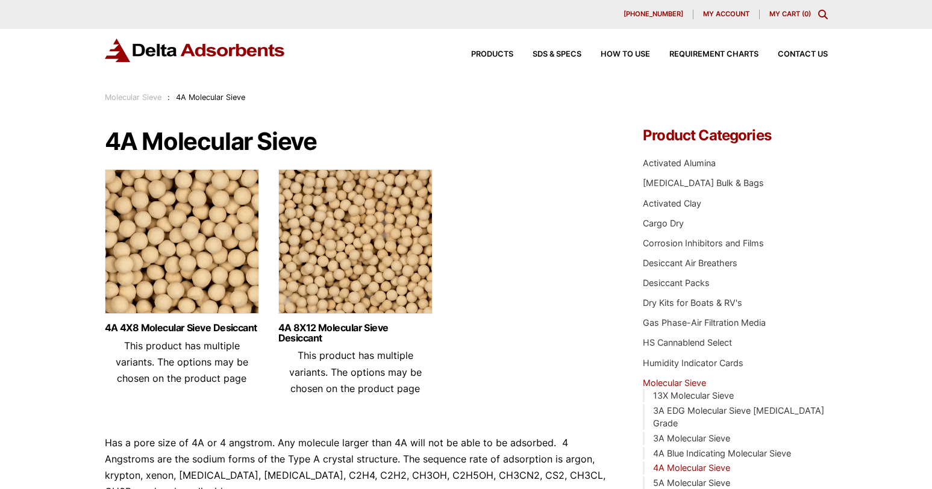 The width and height of the screenshot is (932, 489). I want to click on span: SDS & SPECS, so click(556, 54).